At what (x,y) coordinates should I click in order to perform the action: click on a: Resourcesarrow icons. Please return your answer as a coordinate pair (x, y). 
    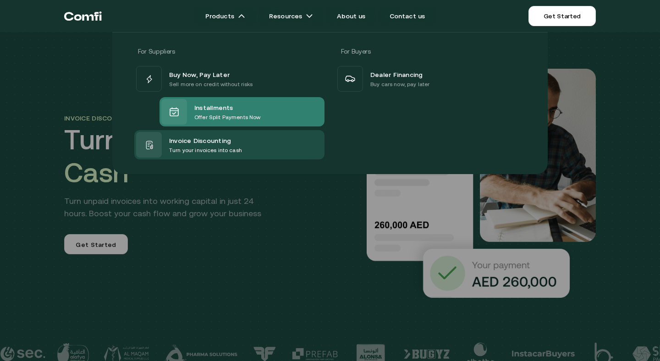
    Looking at the image, I should click on (291, 16).